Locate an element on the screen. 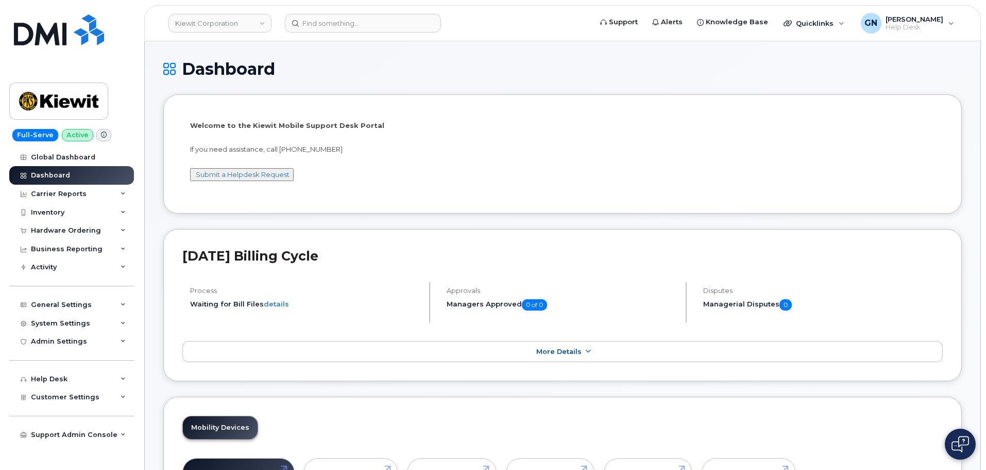  span: 0 of 0 is located at coordinates (534, 305).